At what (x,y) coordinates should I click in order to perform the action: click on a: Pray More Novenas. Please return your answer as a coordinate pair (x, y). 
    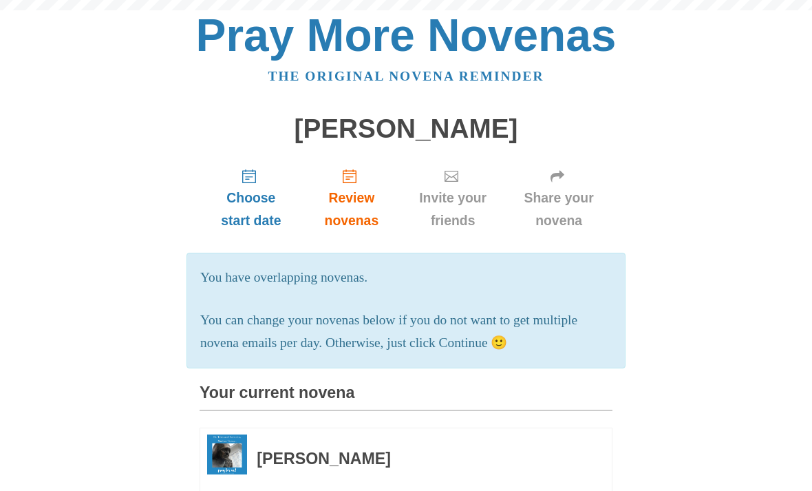
    Looking at the image, I should click on (406, 35).